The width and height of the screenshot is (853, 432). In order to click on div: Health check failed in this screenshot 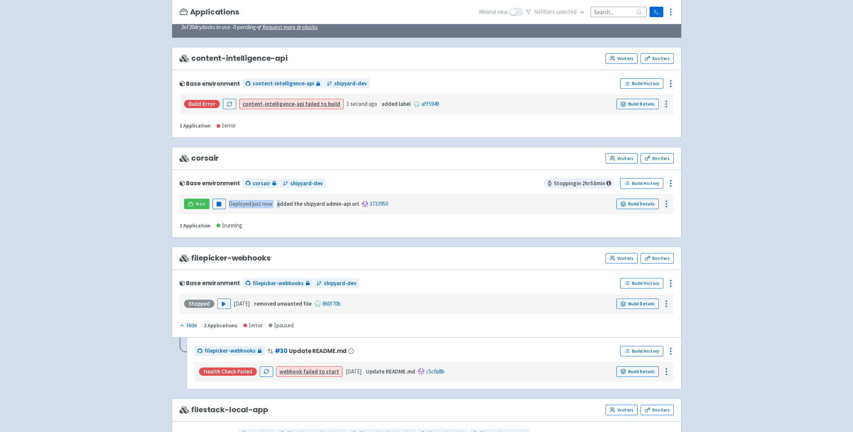, I will do `click(228, 371)`.